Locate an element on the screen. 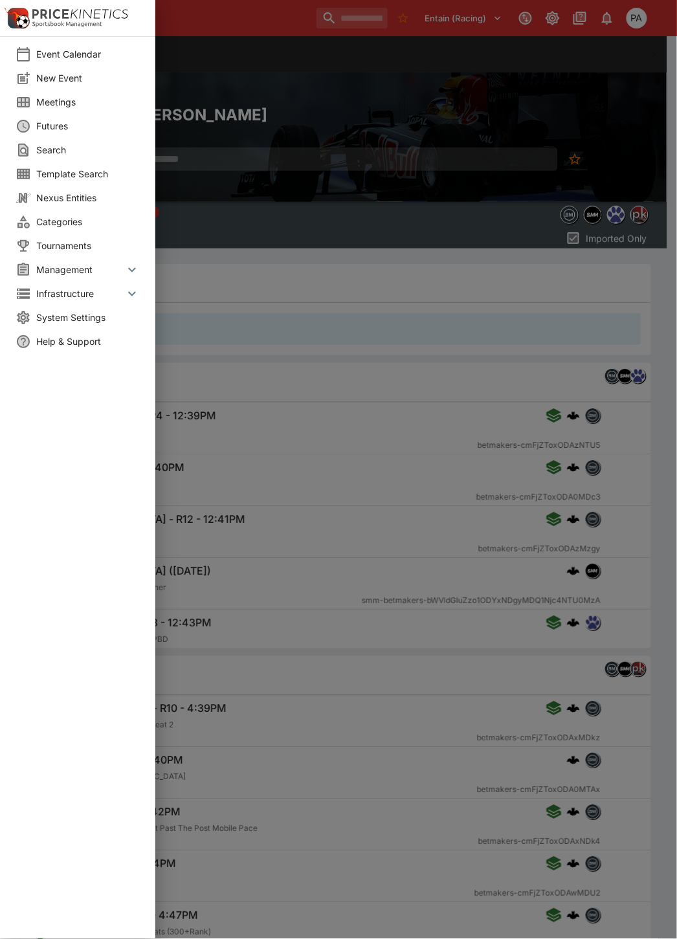 The height and width of the screenshot is (939, 677). span: Event Calendar is located at coordinates (88, 54).